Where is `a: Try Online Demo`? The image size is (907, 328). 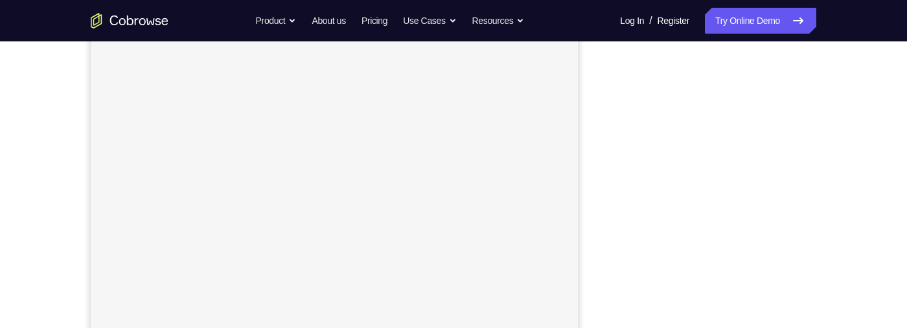
a: Try Online Demo is located at coordinates (760, 21).